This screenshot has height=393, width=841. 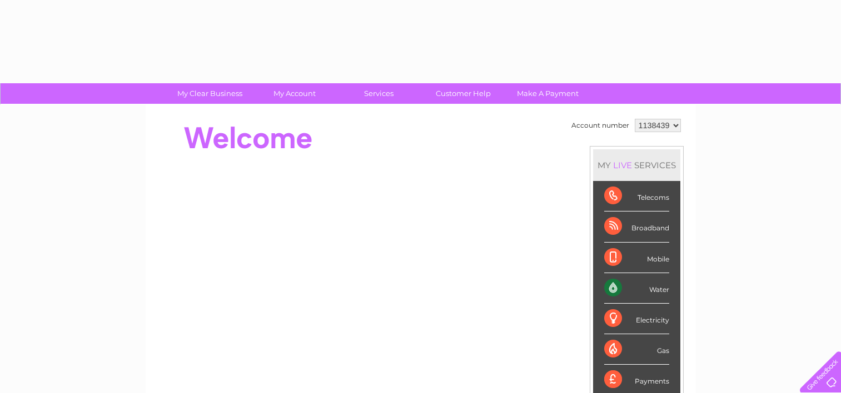 I want to click on a: My Account, so click(x=294, y=93).